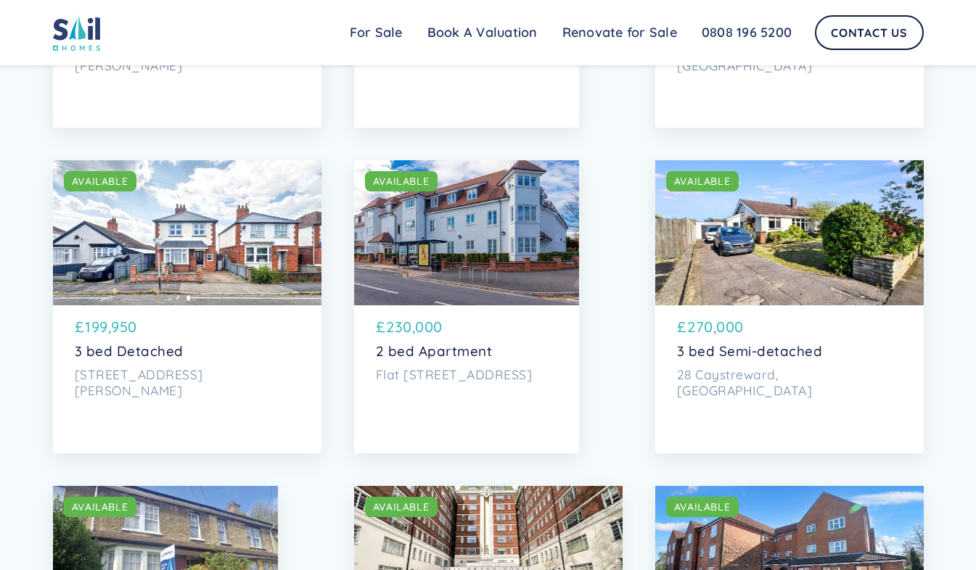  What do you see at coordinates (414, 327) in the screenshot?
I see `p: 230,000` at bounding box center [414, 327].